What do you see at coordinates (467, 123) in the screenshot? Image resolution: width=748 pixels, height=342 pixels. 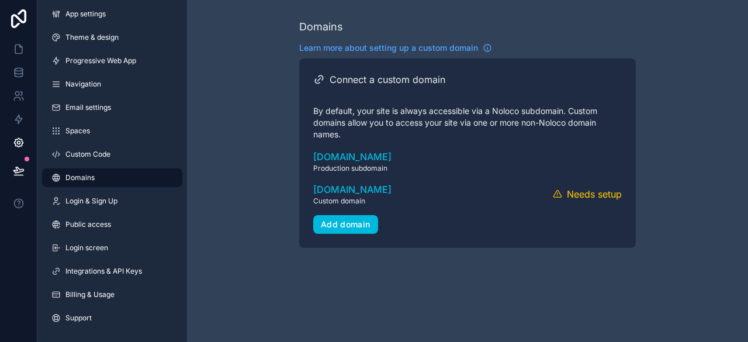 I see `p: By default, your site is always accessible via a Noloco subdomain. Custom domains allow you to ac...` at bounding box center [467, 123].